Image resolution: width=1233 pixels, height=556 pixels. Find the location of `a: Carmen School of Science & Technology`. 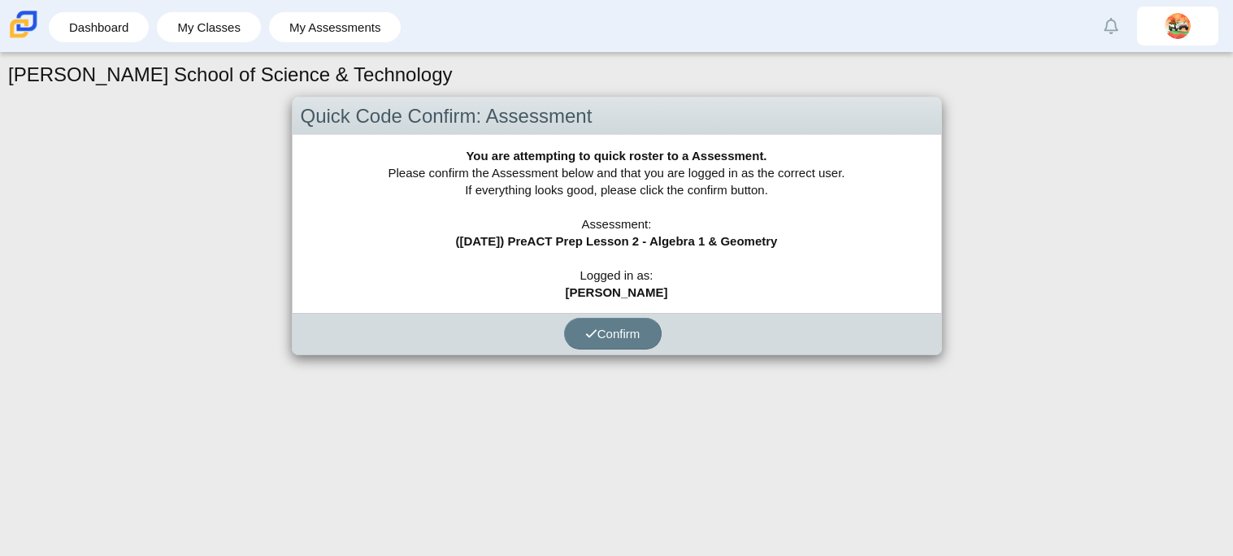

a: Carmen School of Science & Technology is located at coordinates (24, 37).